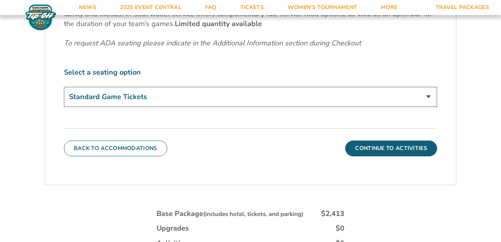  I want to click on b: Limited quantity available, so click(218, 24).